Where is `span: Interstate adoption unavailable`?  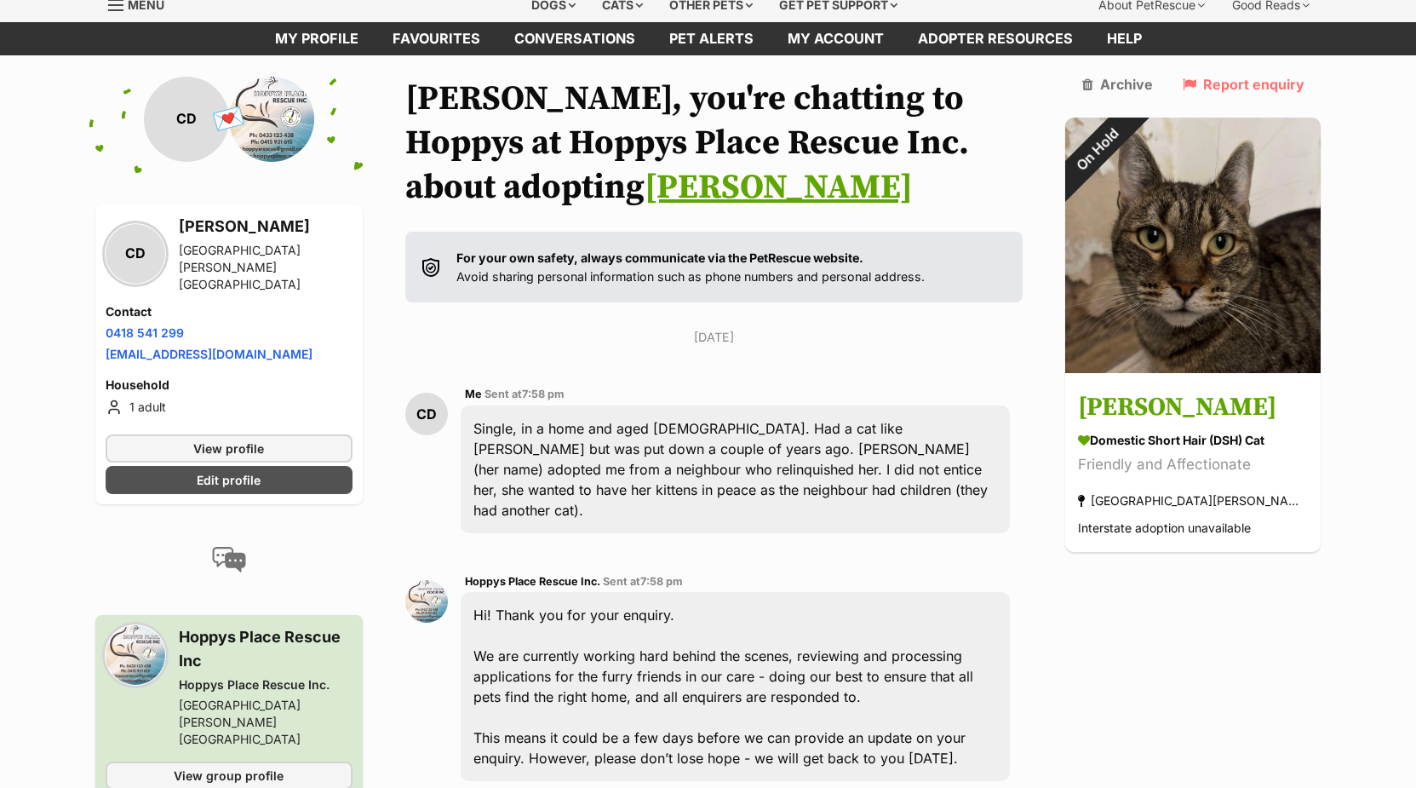 span: Interstate adoption unavailable is located at coordinates (1164, 527).